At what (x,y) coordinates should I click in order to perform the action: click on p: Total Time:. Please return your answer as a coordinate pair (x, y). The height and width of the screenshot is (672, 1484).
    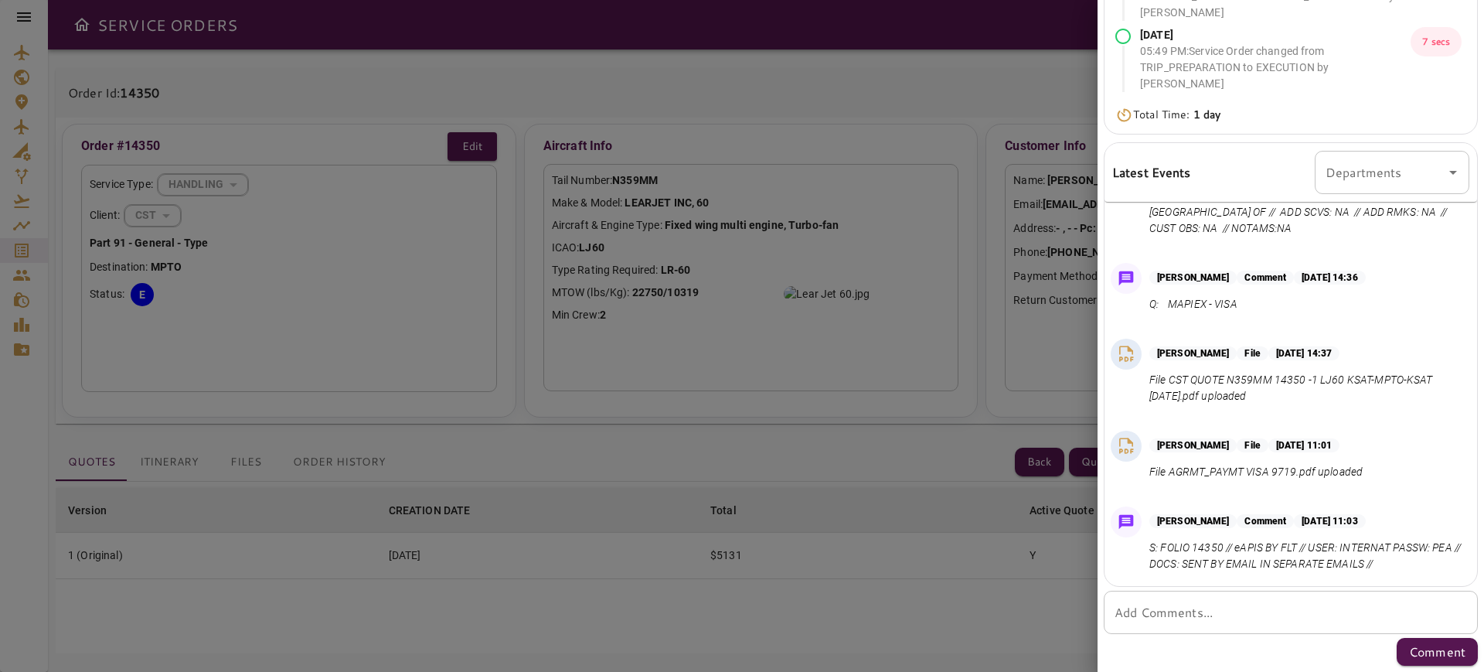
    Looking at the image, I should click on (1176, 114).